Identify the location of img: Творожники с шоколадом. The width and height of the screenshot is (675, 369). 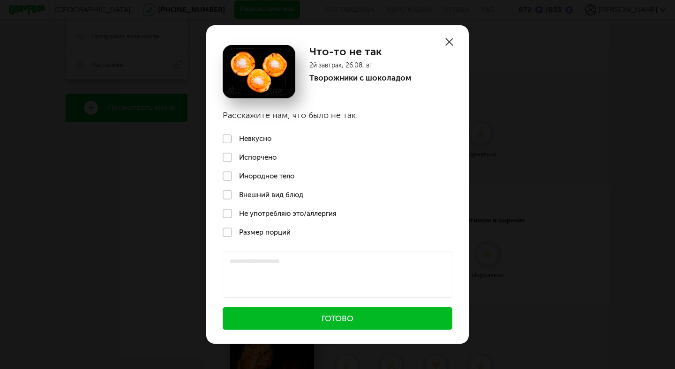
(259, 72).